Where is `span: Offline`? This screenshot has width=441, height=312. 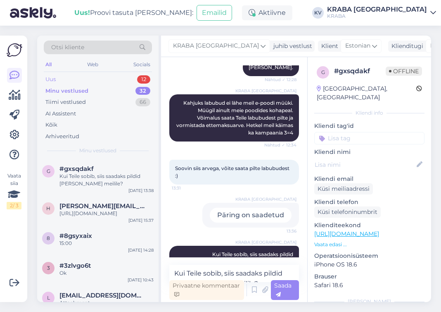
span: Offline is located at coordinates (404, 71).